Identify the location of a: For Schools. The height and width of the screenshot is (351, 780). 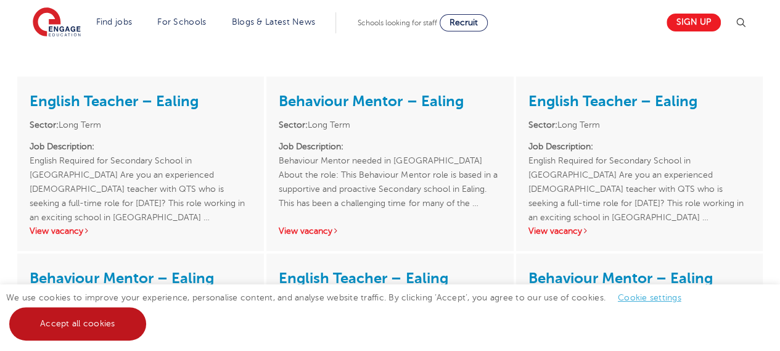
(181, 22).